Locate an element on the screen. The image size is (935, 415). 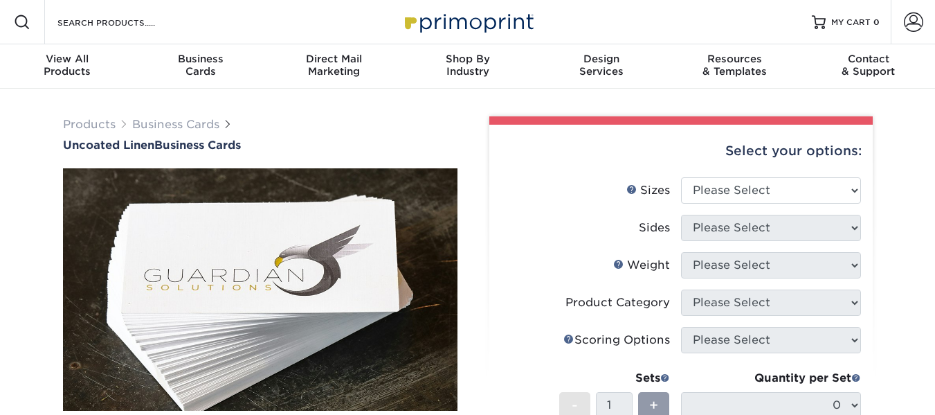
a: Resources& Templates is located at coordinates (735, 66).